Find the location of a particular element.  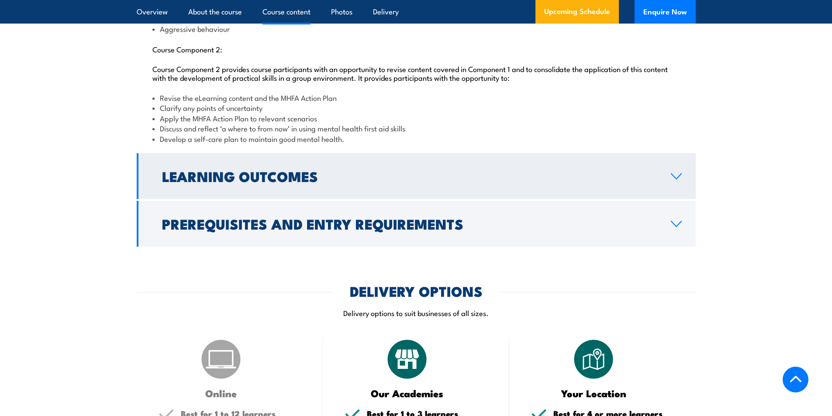

p: Course Component 2: is located at coordinates (416, 49).